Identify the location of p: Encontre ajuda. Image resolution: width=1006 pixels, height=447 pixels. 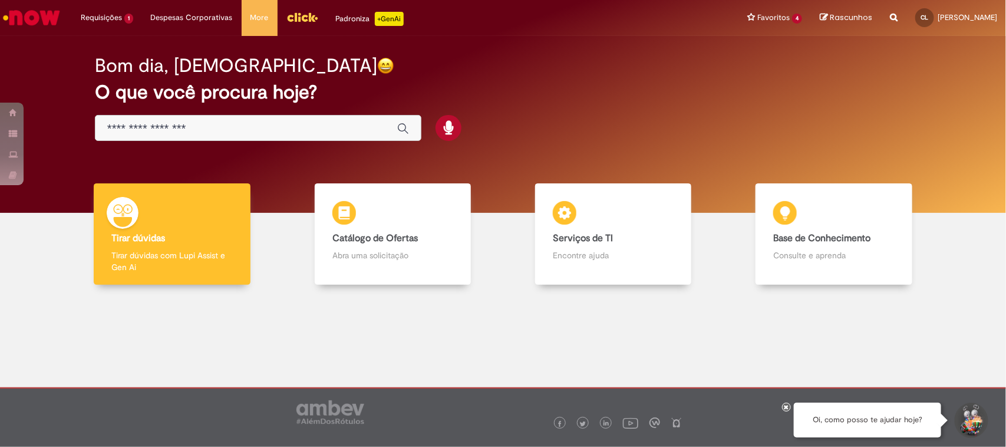
(613, 255).